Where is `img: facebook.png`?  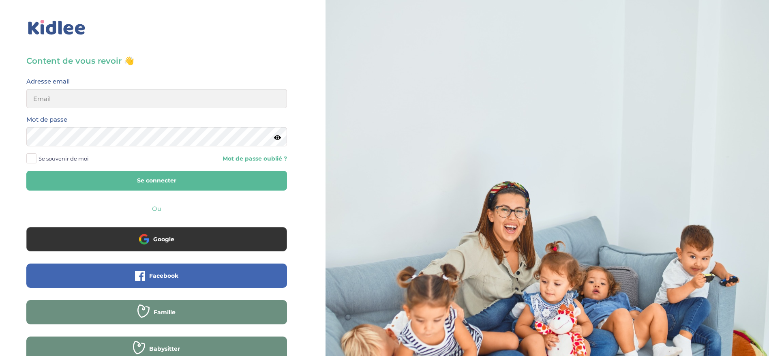 img: facebook.png is located at coordinates (140, 276).